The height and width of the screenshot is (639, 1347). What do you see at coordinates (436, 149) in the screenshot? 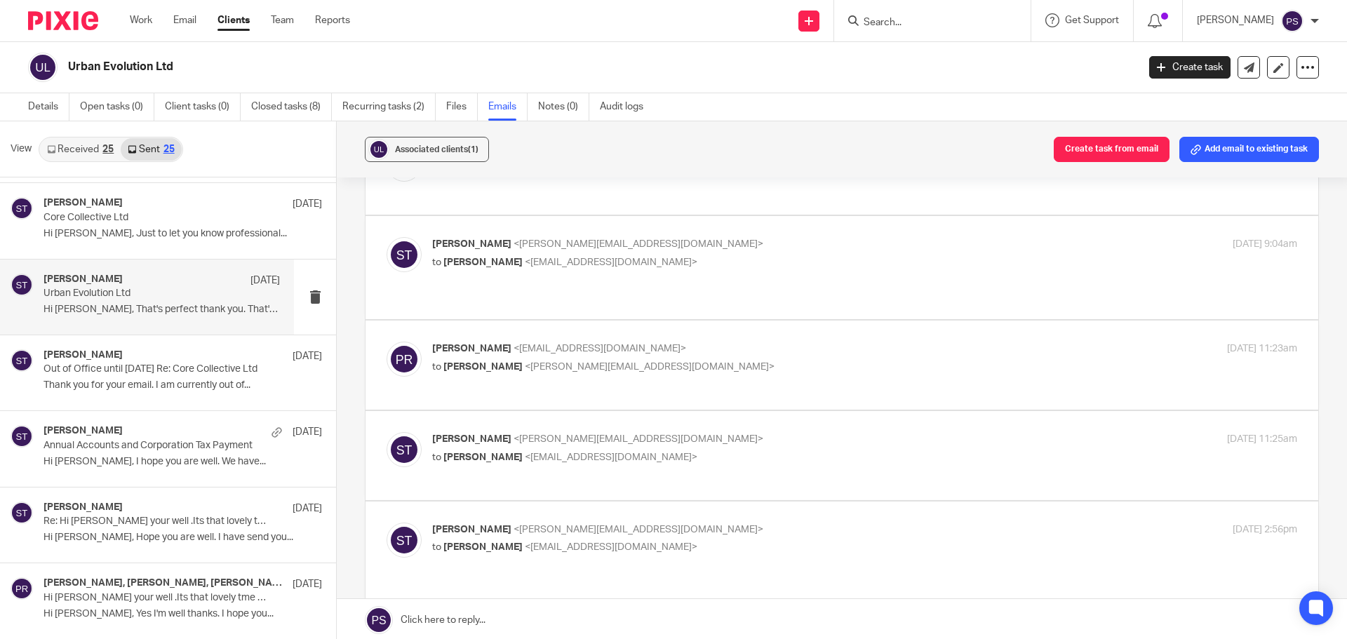
I see `span: Associated clients` at bounding box center [436, 149].